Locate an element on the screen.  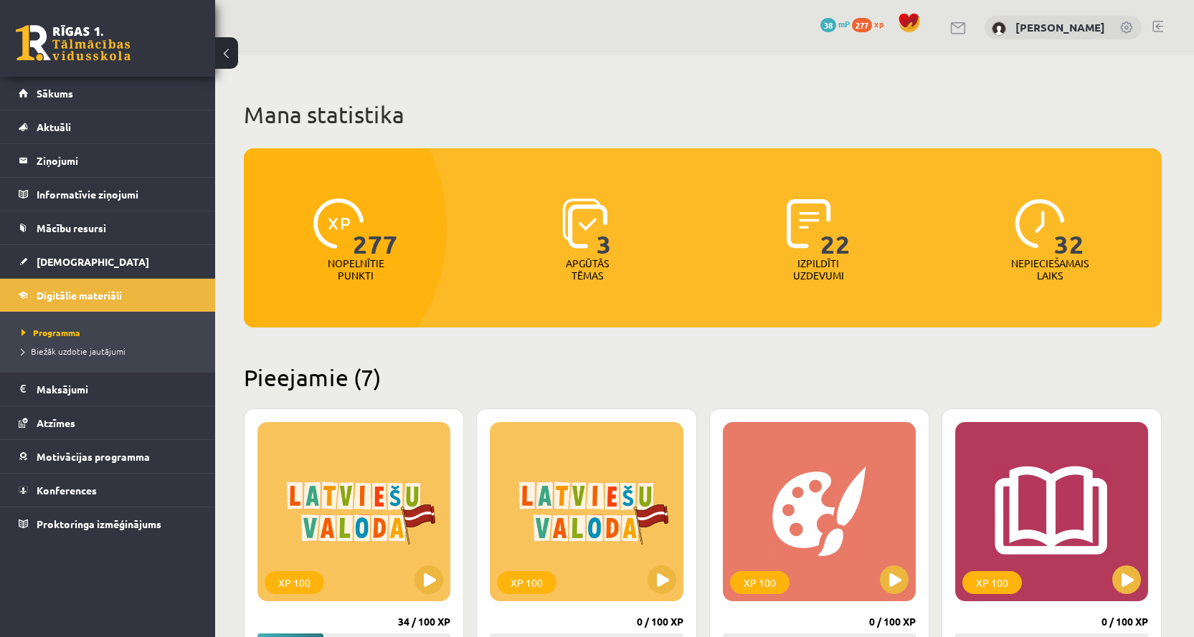
span: xp is located at coordinates (878, 24).